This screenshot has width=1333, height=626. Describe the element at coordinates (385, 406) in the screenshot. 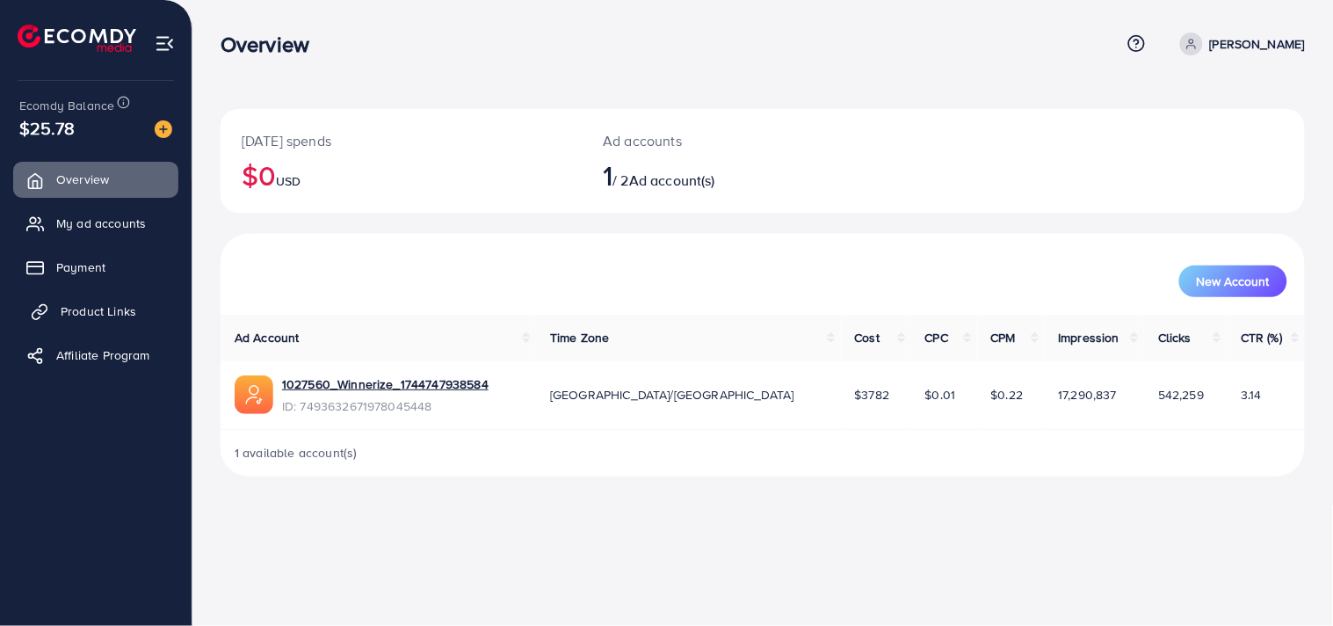

I see `span: ID: 7493632671978045448` at that location.